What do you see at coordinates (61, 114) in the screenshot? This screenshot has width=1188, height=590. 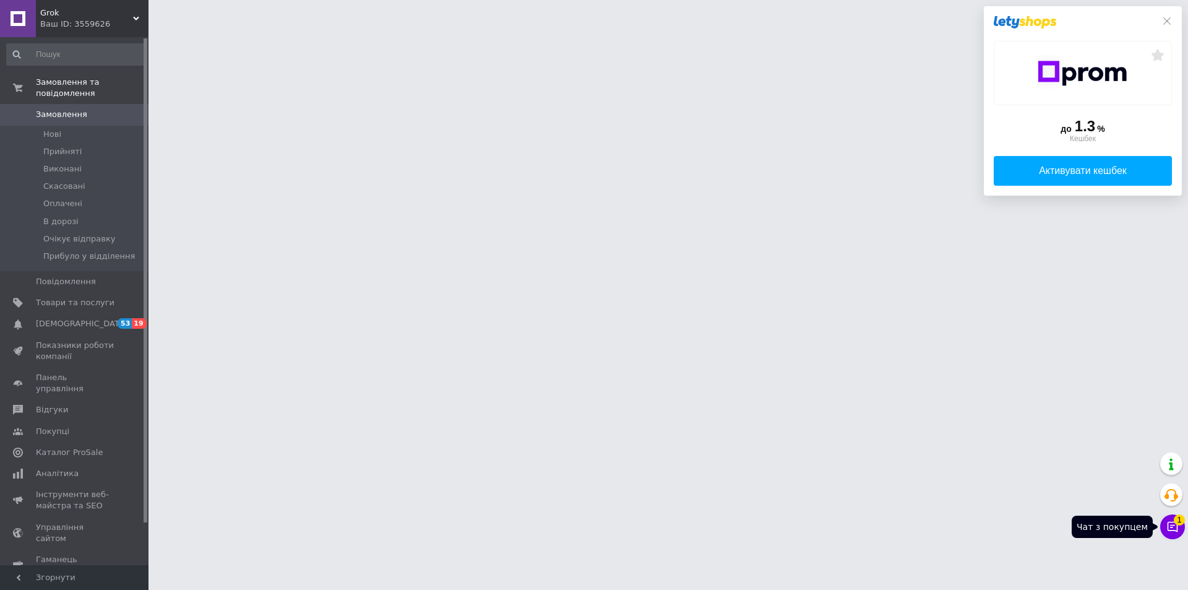 I see `span: Замовлення` at bounding box center [61, 114].